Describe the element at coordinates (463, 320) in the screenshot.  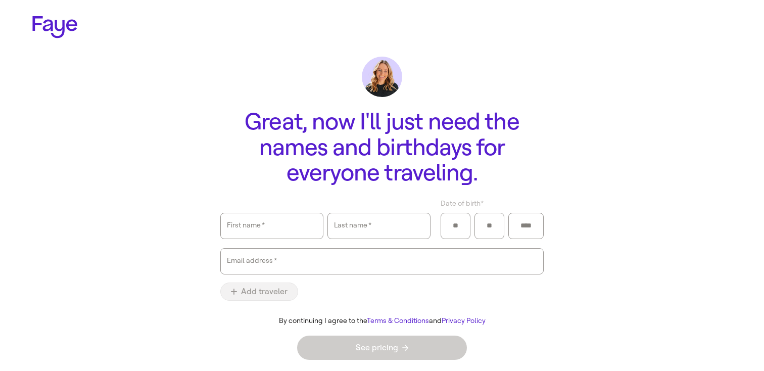
I see `a: Privacy Policy` at that location.